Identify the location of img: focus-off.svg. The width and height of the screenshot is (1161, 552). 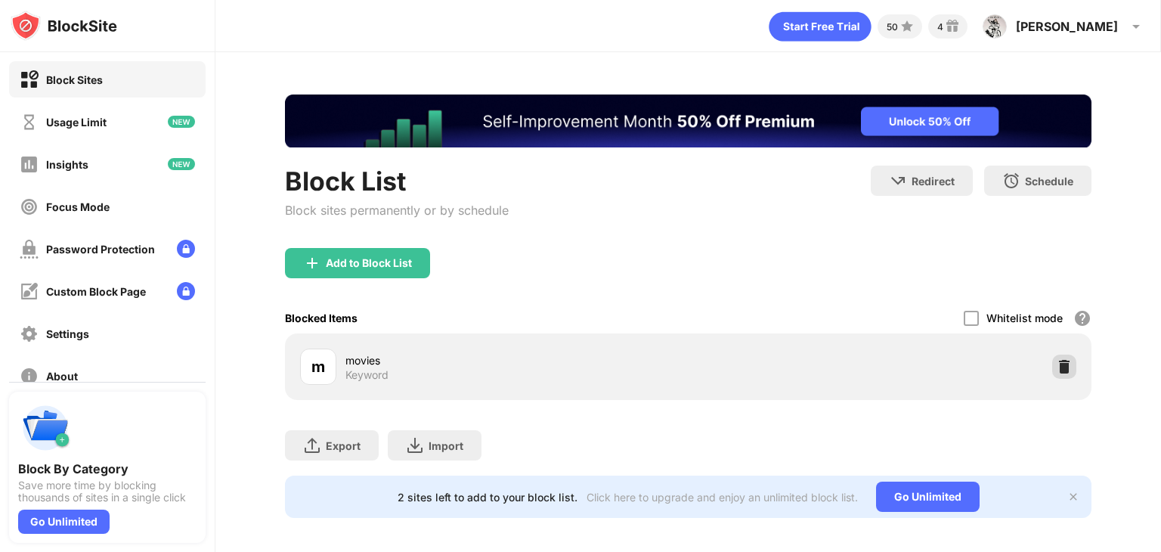
(29, 206).